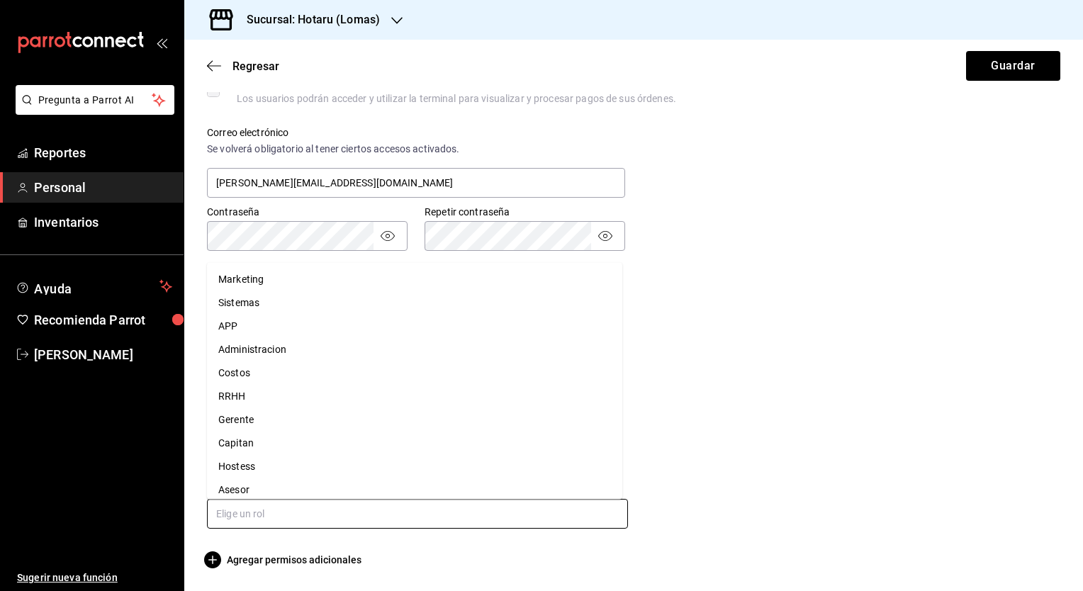  Describe the element at coordinates (415, 397) in the screenshot. I see `li: RRHH` at that location.